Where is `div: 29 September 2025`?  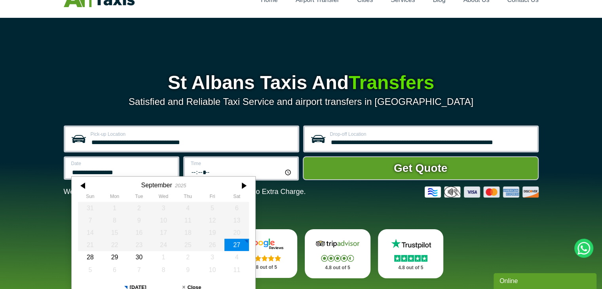
div: 29 September 2025 is located at coordinates (114, 257).